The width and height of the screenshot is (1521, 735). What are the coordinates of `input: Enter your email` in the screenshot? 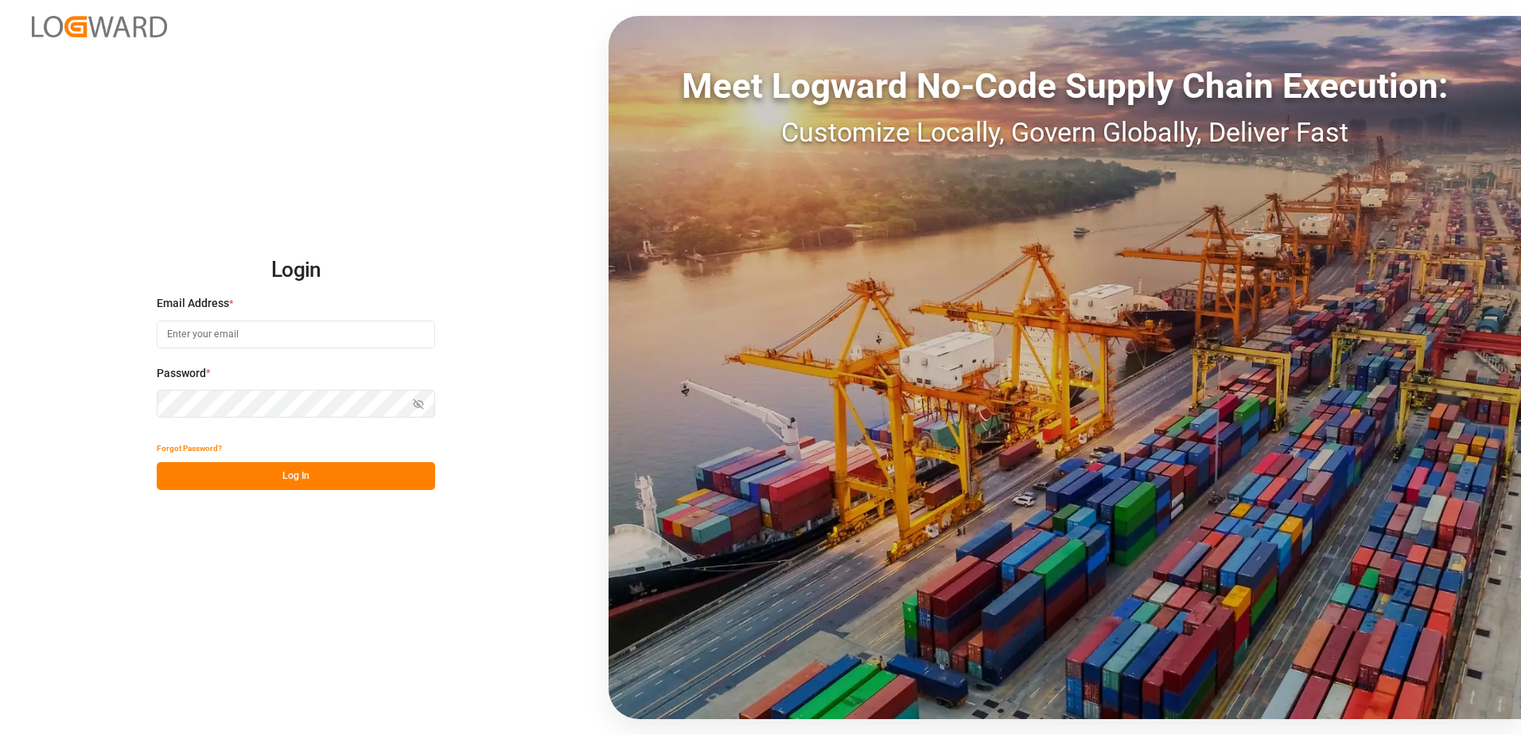 It's located at (296, 334).